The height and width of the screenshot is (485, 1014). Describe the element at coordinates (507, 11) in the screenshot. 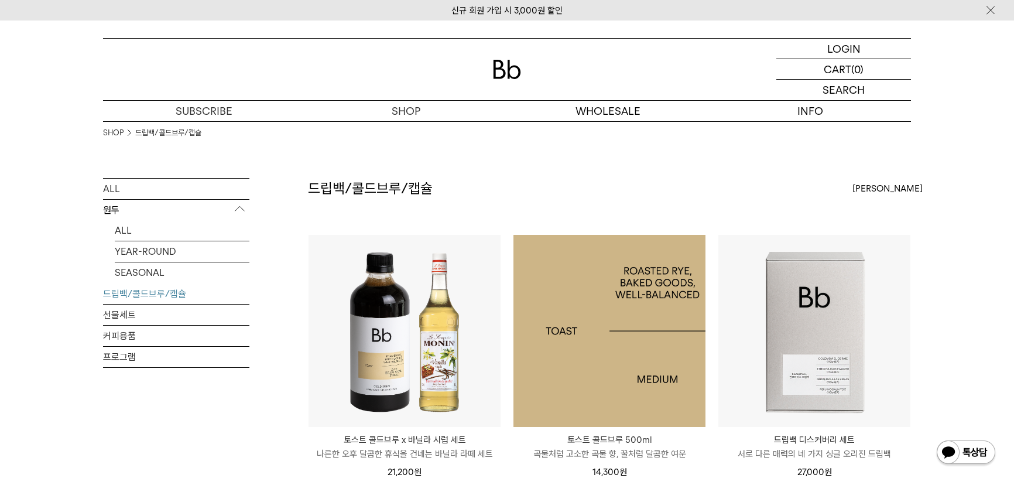

I see `a: 신규 회원 가입 시 3,000원 할인` at that location.